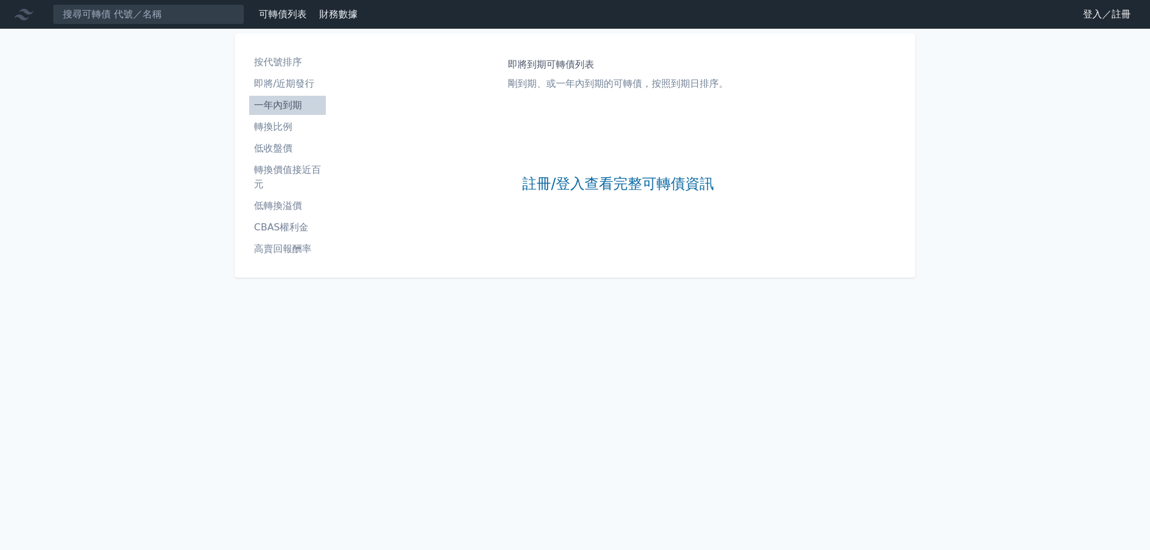 Image resolution: width=1150 pixels, height=550 pixels. I want to click on li: 轉換比例, so click(287, 127).